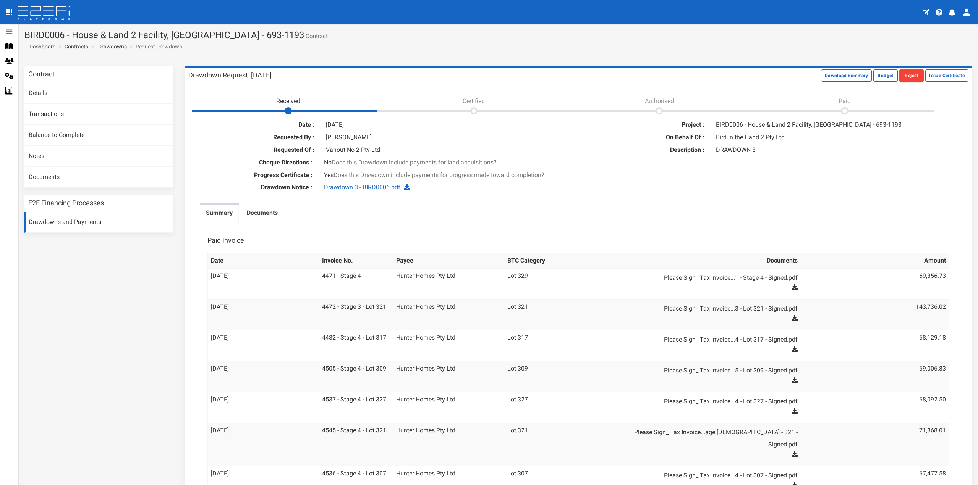  What do you see at coordinates (875, 408) in the screenshot?
I see `td: 68,092.50` at bounding box center [875, 408].